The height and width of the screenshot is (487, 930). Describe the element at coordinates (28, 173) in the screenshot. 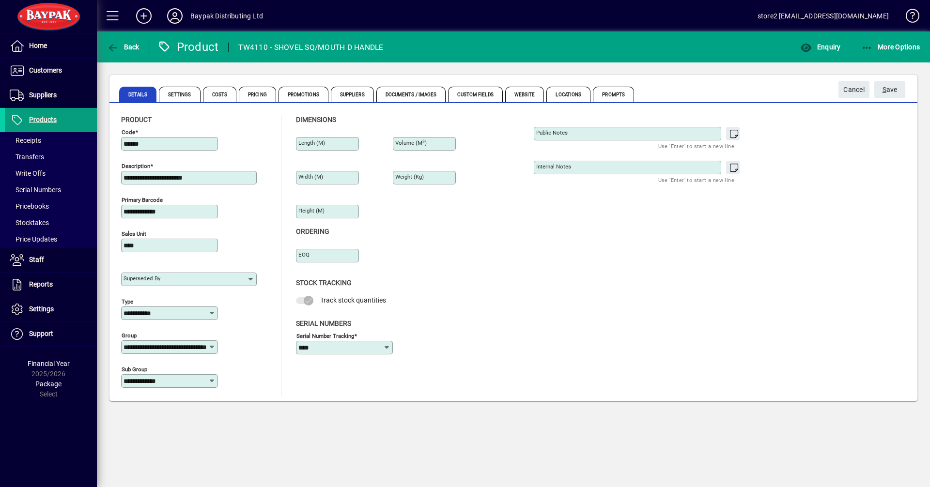

I see `span: Write Offs` at that location.